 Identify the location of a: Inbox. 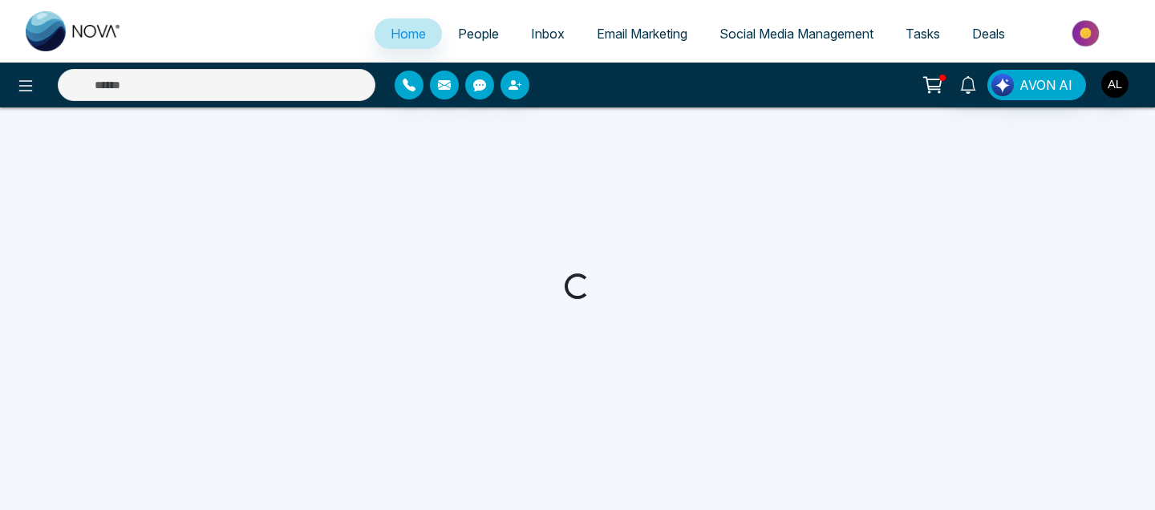
(548, 34).